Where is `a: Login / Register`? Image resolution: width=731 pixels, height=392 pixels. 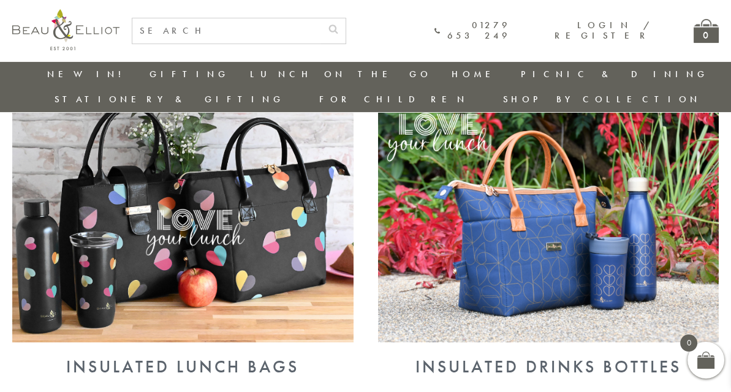
a: Login / Register is located at coordinates (602, 30).